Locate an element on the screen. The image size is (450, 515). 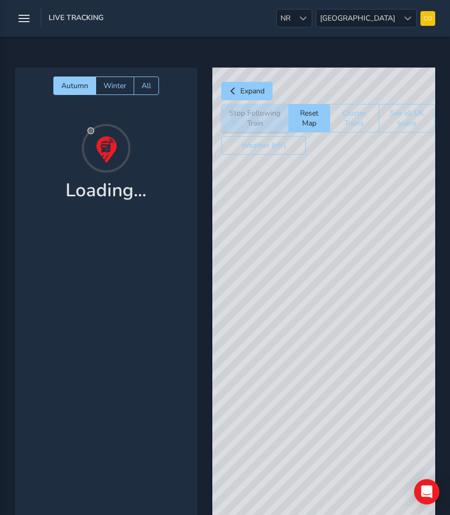
span: Expand is located at coordinates (252, 91).